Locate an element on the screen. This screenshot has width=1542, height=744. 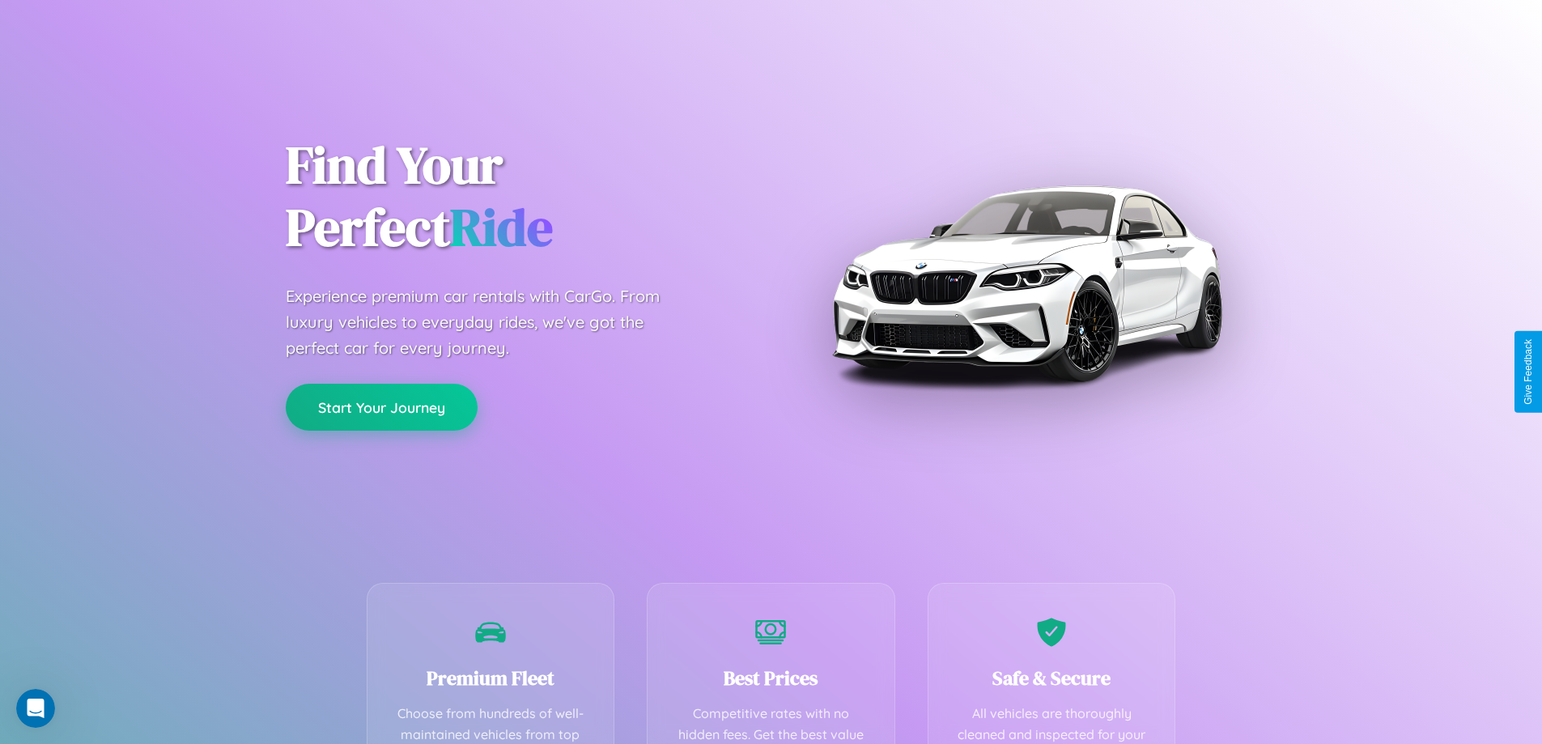
h3: Safe & Secure is located at coordinates (1051, 677).